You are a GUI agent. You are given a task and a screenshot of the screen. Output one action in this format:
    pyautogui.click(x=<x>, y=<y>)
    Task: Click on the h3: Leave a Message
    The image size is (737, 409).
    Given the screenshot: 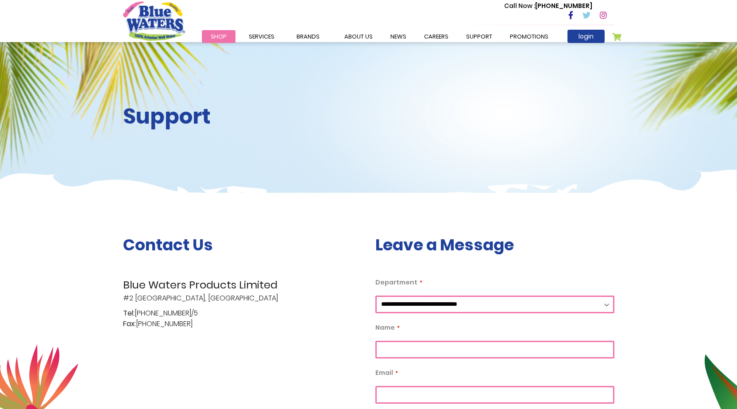 What is the action you would take?
    pyautogui.click(x=495, y=244)
    